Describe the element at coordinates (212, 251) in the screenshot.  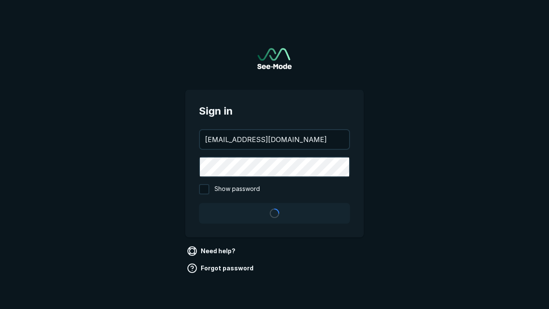
I see `a: Need help?` at that location.